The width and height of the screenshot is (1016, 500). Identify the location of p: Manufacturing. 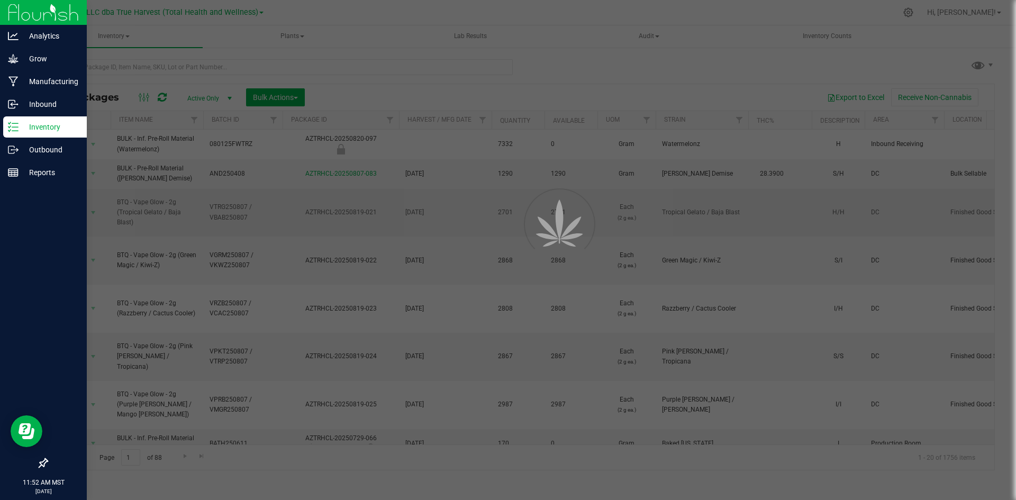
(50, 81).